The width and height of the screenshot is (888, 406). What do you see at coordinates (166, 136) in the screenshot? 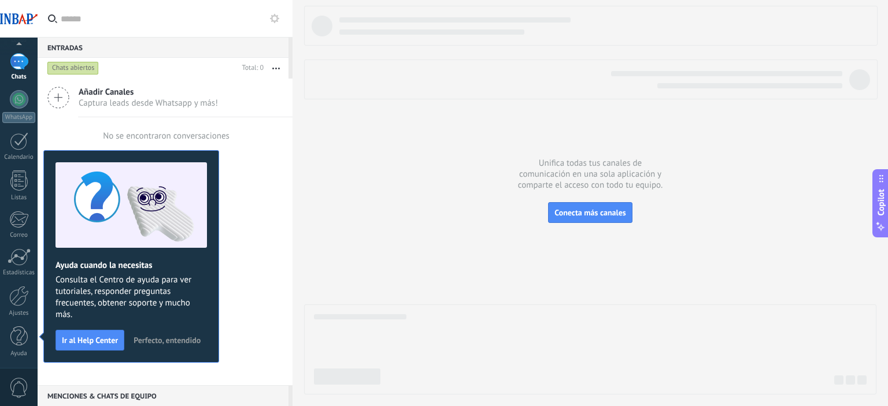
I see `div: No se encontraron conversaciones` at bounding box center [166, 136].